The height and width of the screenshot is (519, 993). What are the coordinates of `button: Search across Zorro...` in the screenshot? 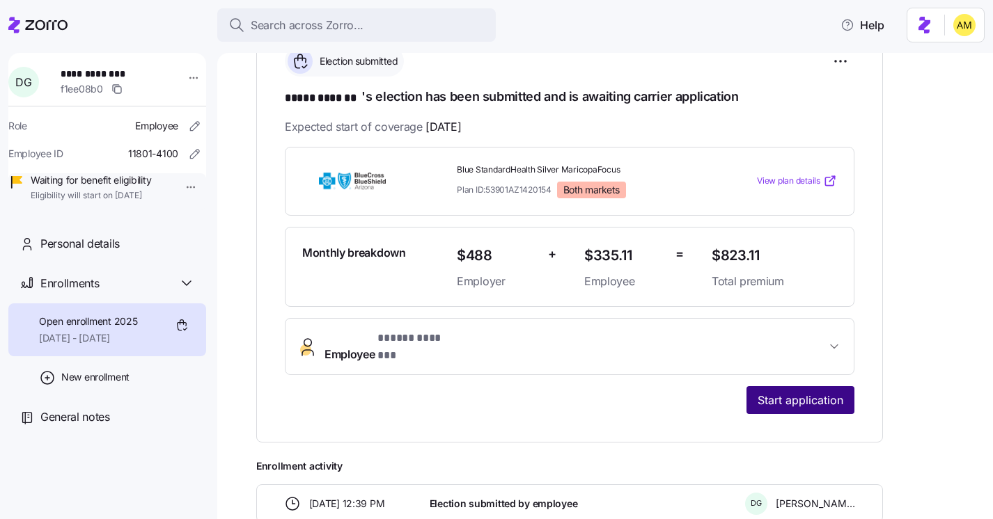 It's located at (356, 25).